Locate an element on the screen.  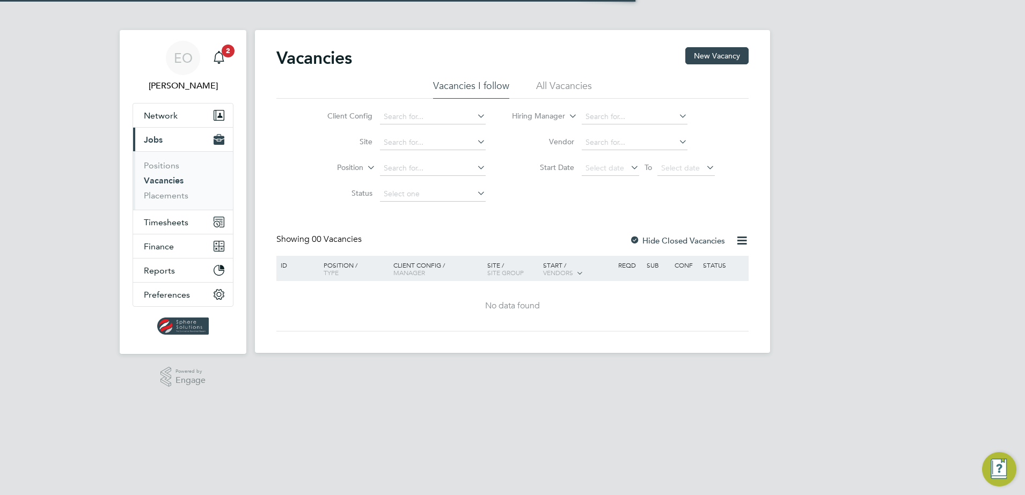
button: Finance is located at coordinates (183, 246).